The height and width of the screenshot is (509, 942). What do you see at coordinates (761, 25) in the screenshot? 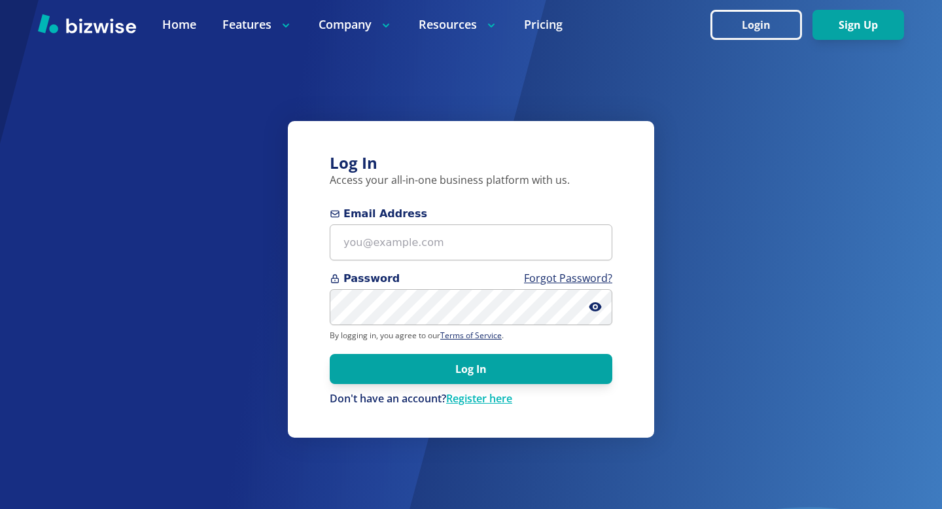
I see `a: Login` at bounding box center [761, 25].